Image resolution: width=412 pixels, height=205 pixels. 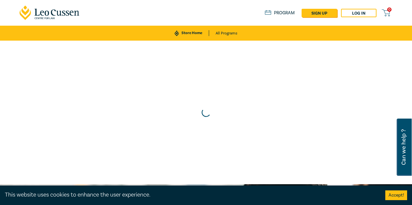 What do you see at coordinates (403, 147) in the screenshot?
I see `span: Can we help ?` at bounding box center [403, 147].